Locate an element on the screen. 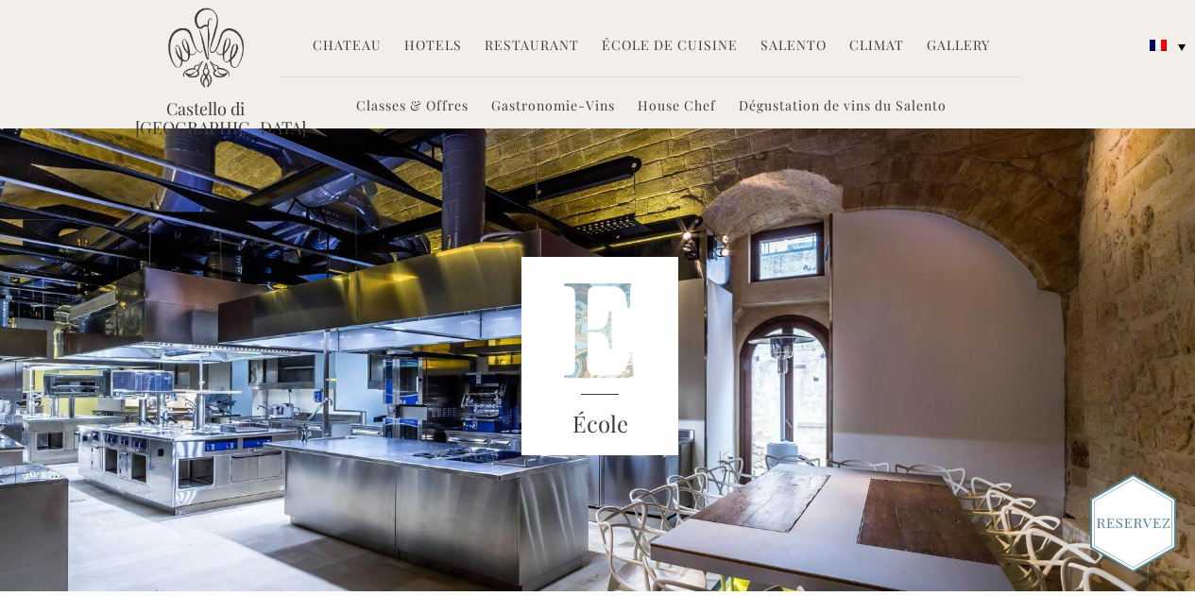 This screenshot has width=1195, height=596. a: École de Cuisine is located at coordinates (670, 46).